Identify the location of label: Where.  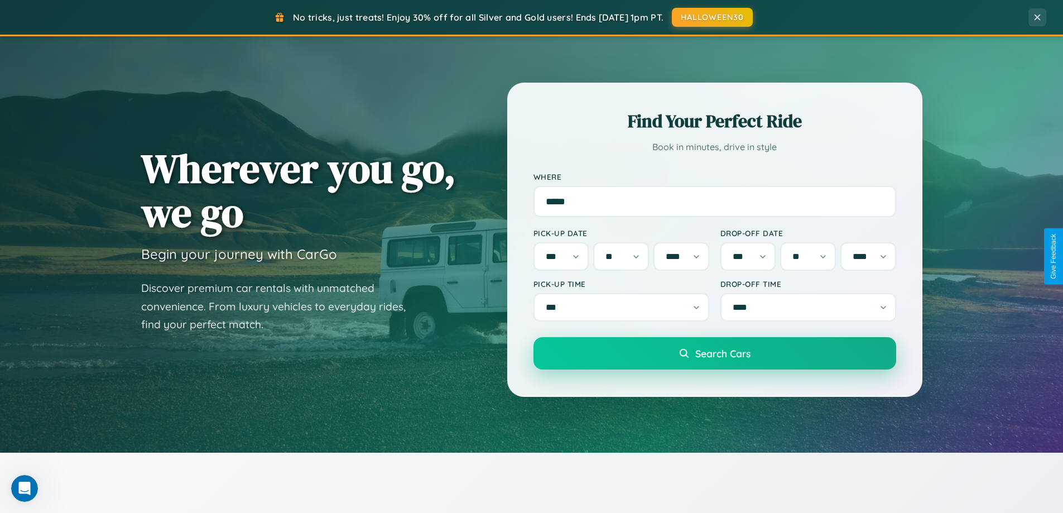
(715, 176).